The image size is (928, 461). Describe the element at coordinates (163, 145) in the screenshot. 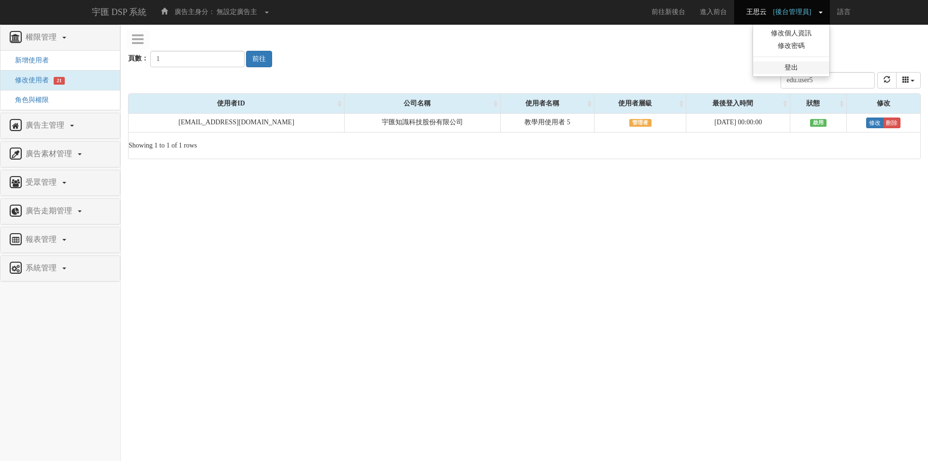

I see `span: Showing 1 to 1 of 1 rows` at that location.